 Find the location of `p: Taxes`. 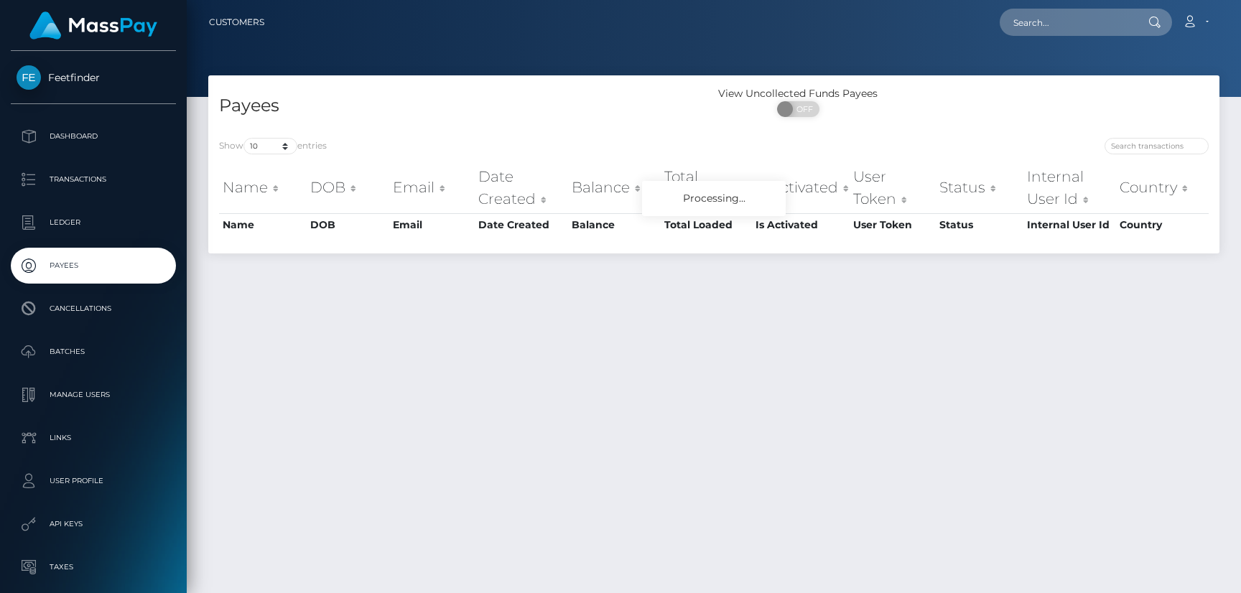

p: Taxes is located at coordinates (93, 567).